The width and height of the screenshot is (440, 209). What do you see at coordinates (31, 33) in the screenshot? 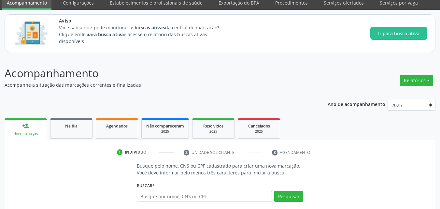
I see `img: Imagem de CalloutCard` at bounding box center [31, 33].